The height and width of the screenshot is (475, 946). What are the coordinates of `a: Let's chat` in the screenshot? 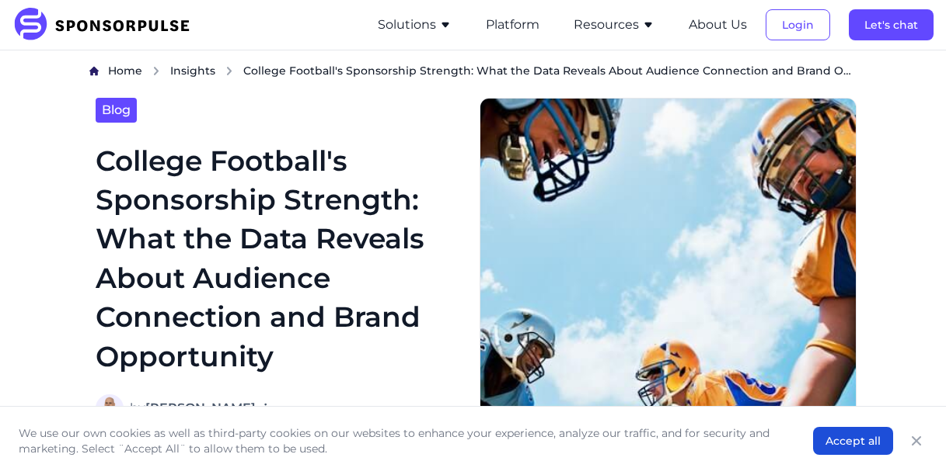 It's located at (890, 25).